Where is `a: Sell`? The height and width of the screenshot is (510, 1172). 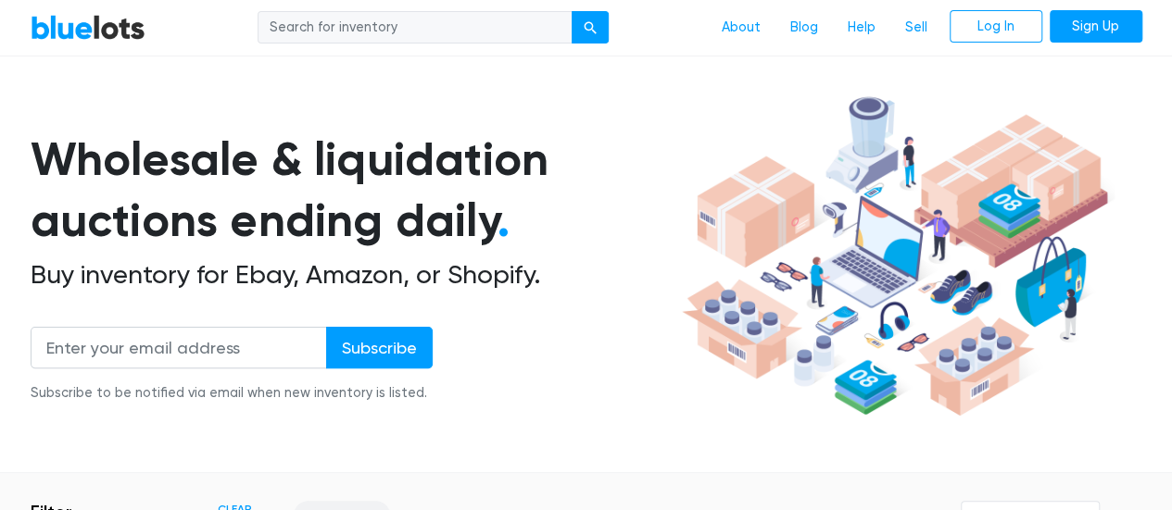 a: Sell is located at coordinates (916, 28).